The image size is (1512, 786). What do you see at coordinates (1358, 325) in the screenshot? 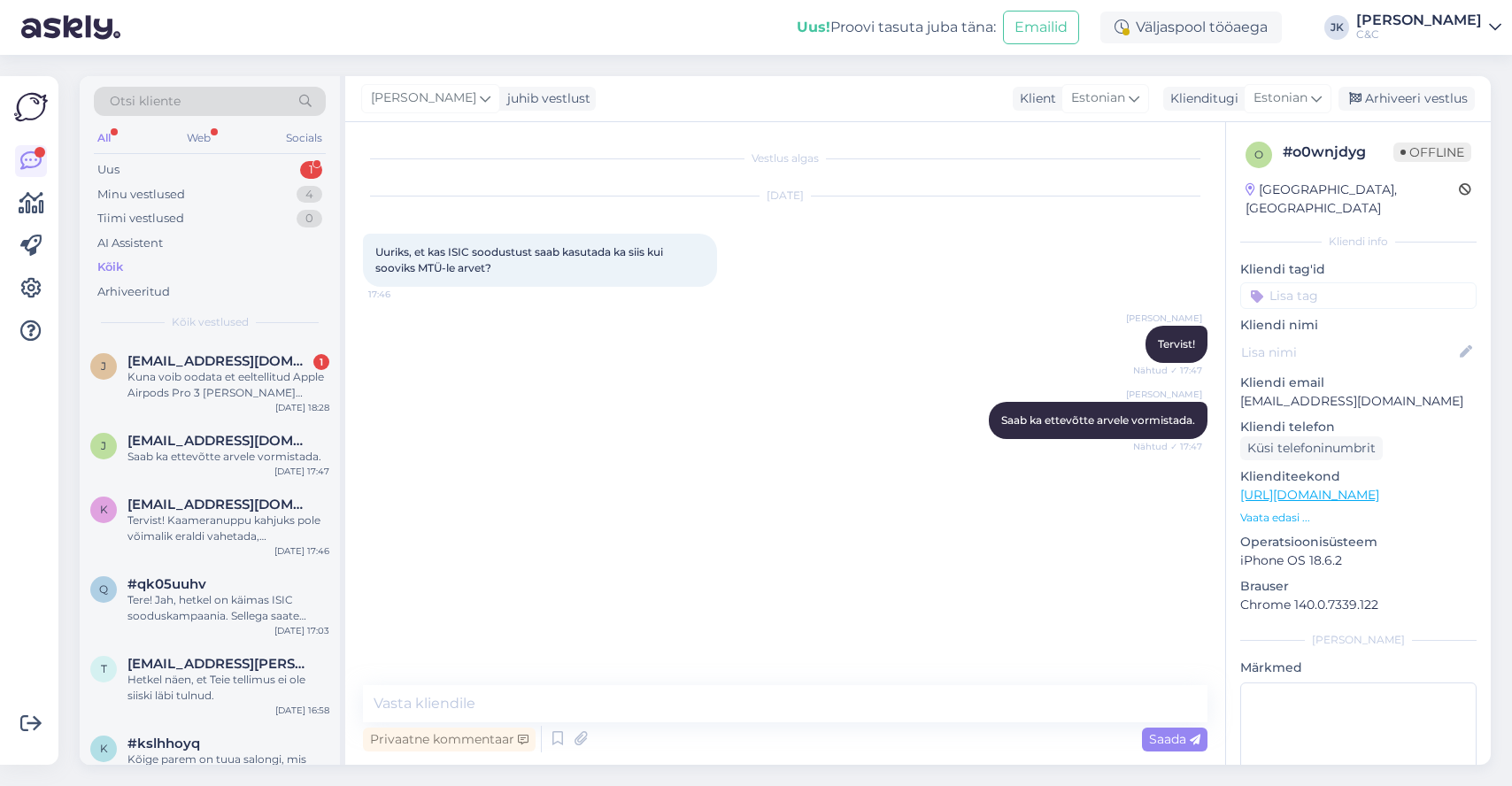
I see `p: Kliendi nimi` at bounding box center [1358, 325].